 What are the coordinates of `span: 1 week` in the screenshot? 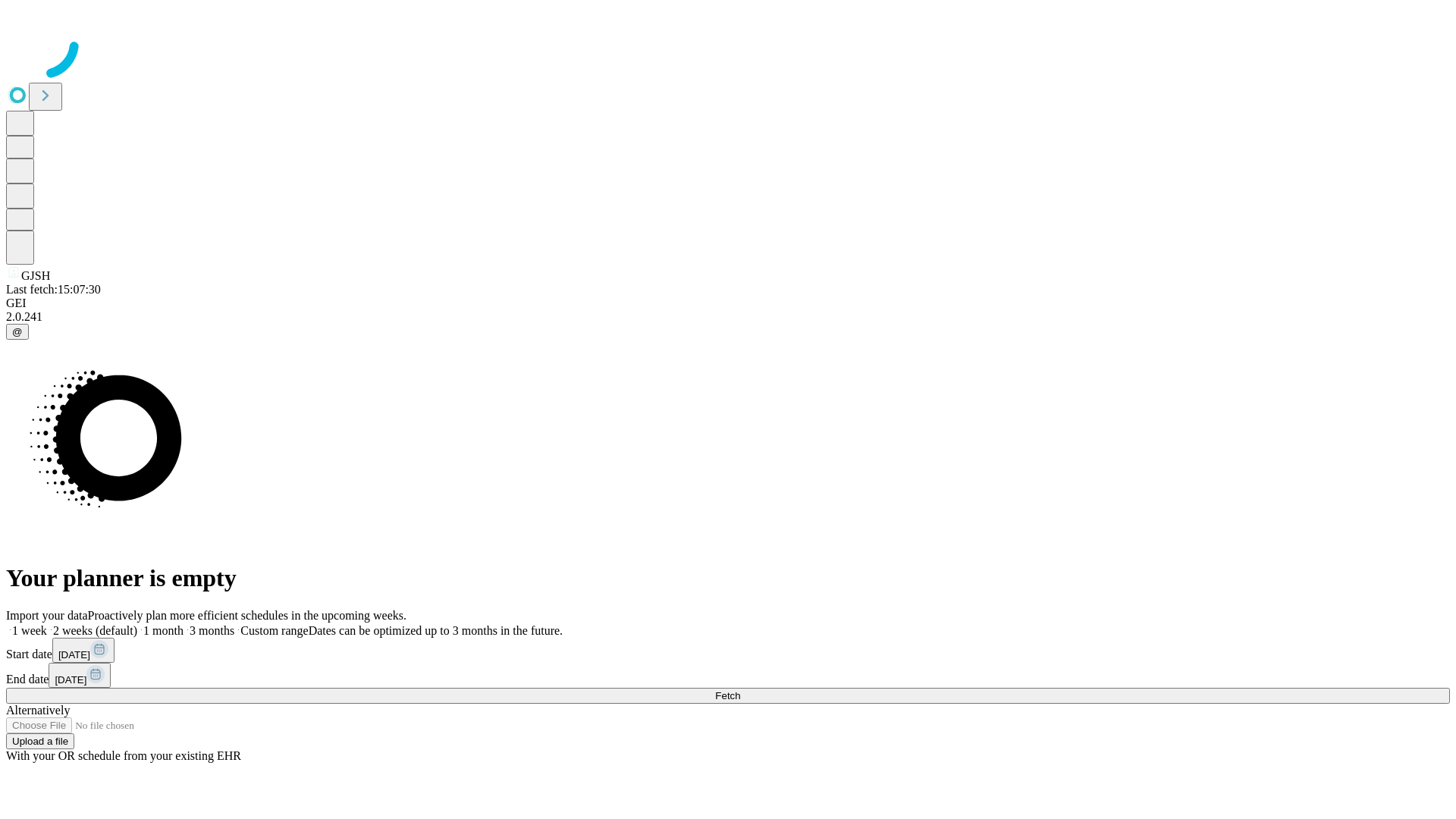 It's located at (30, 630).